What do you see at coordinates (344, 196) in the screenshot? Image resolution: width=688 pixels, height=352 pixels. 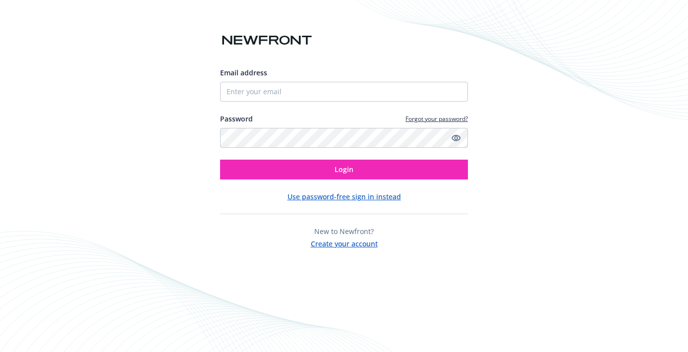 I see `button: Use password-free sign in instead` at bounding box center [344, 196].